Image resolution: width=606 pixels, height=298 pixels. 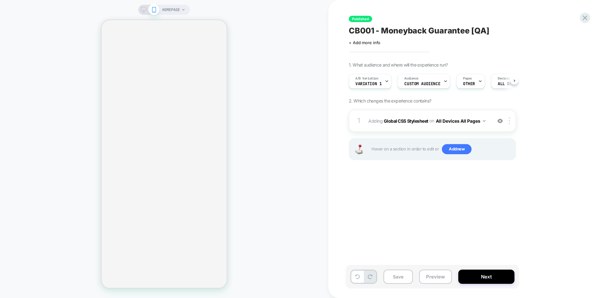 I want to click on img: down arrow, so click(x=485, y=121).